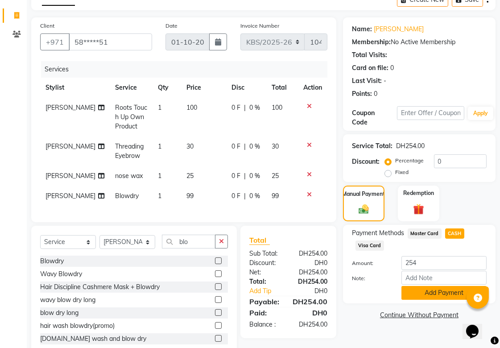 The height and width of the screenshot is (348, 500). Describe the element at coordinates (313, 87) in the screenshot. I see `th: Action` at that location.